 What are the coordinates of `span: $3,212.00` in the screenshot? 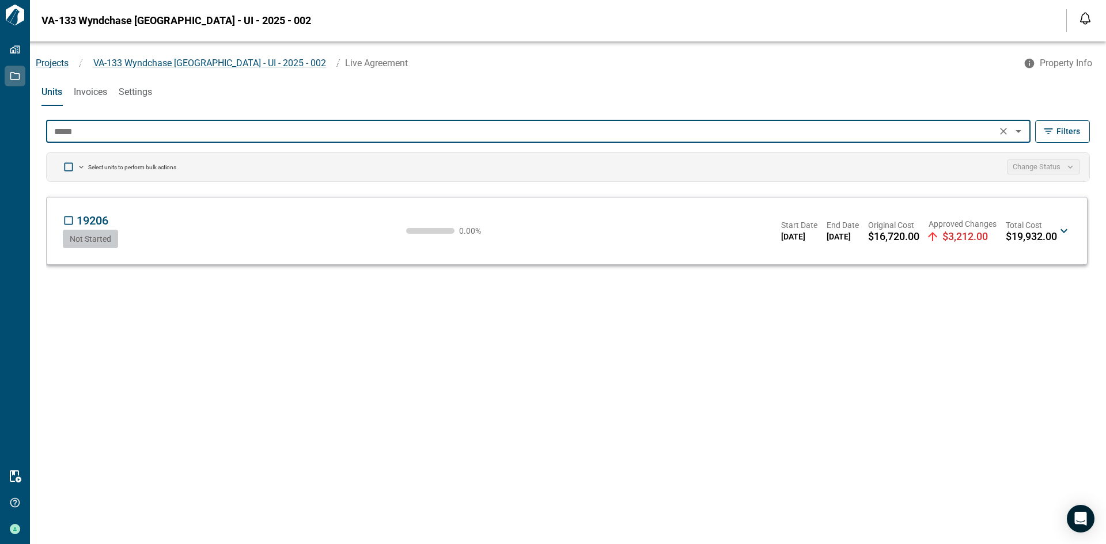 It's located at (965, 237).